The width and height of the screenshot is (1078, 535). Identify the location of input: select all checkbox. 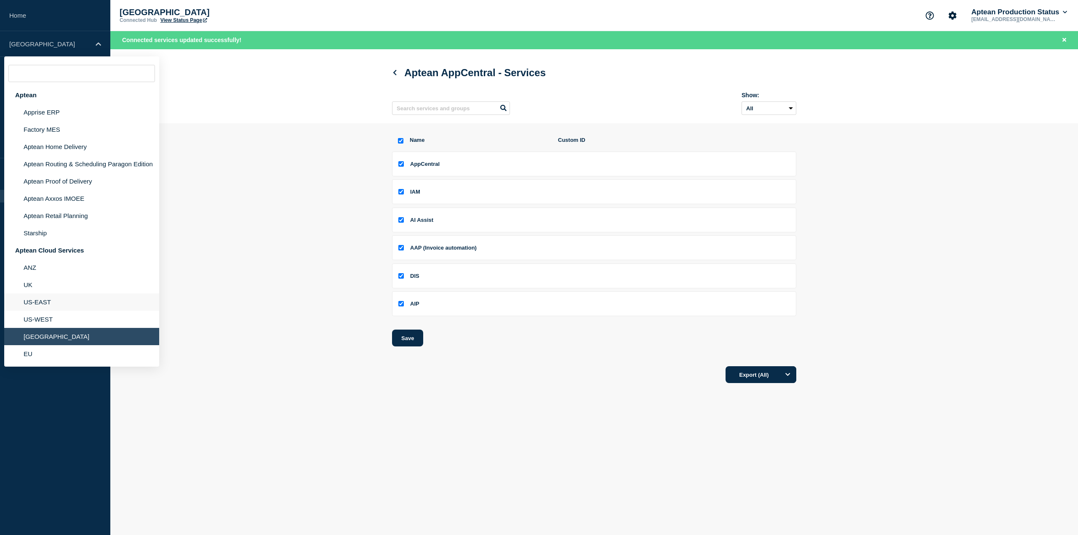
(400, 141).